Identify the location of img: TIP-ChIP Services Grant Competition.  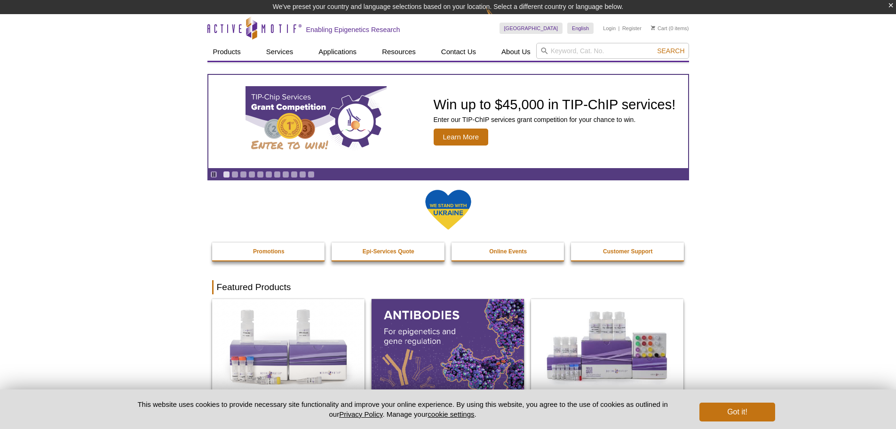
(316, 121).